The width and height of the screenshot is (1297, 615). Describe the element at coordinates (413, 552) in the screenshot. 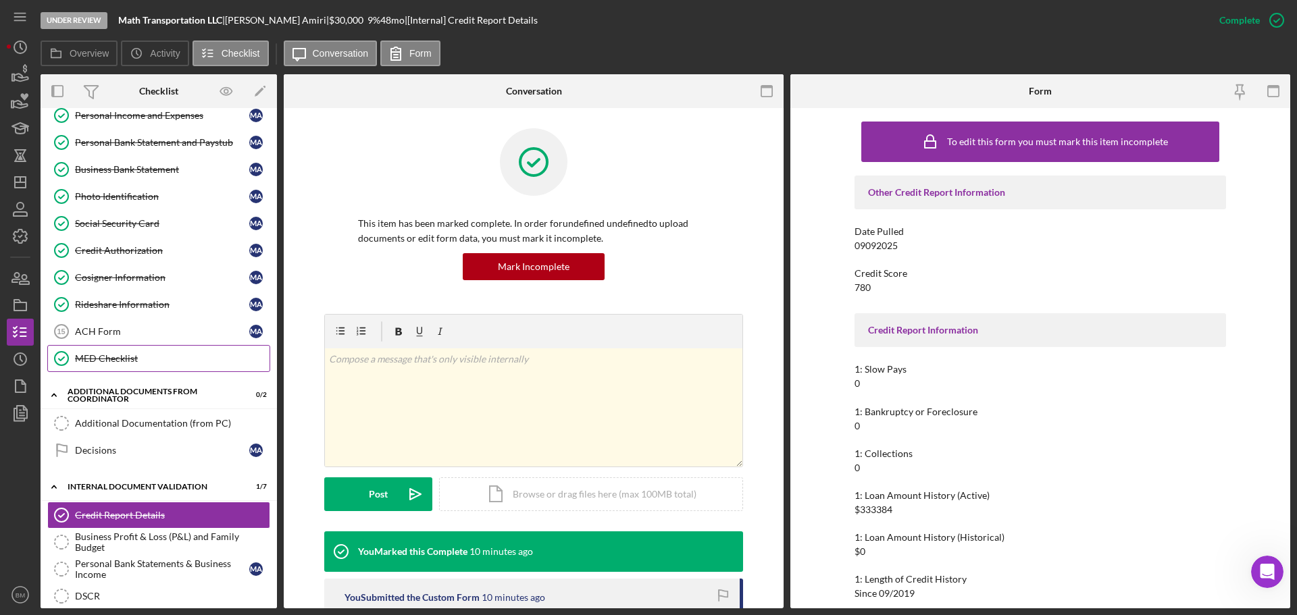

I see `div: You Marked this Complete` at that location.